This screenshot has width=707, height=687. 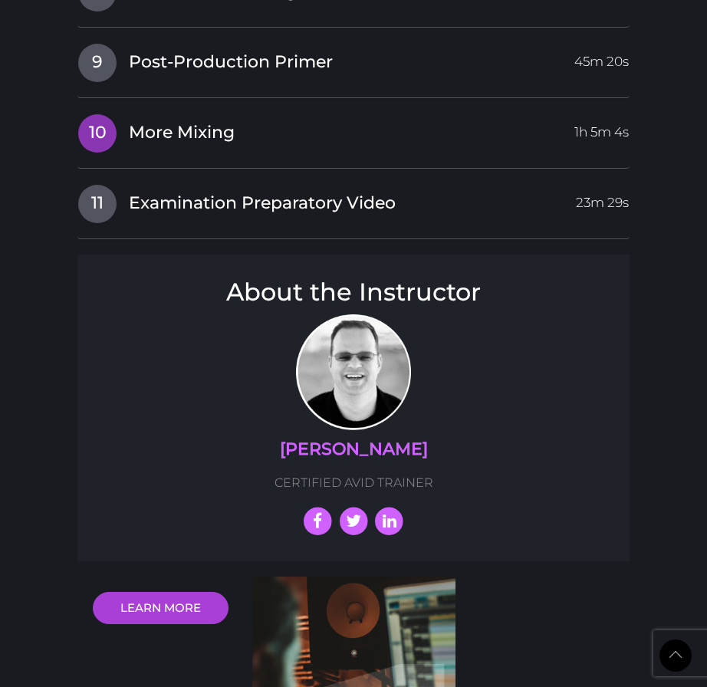 I want to click on span: 45m 20s, so click(x=601, y=58).